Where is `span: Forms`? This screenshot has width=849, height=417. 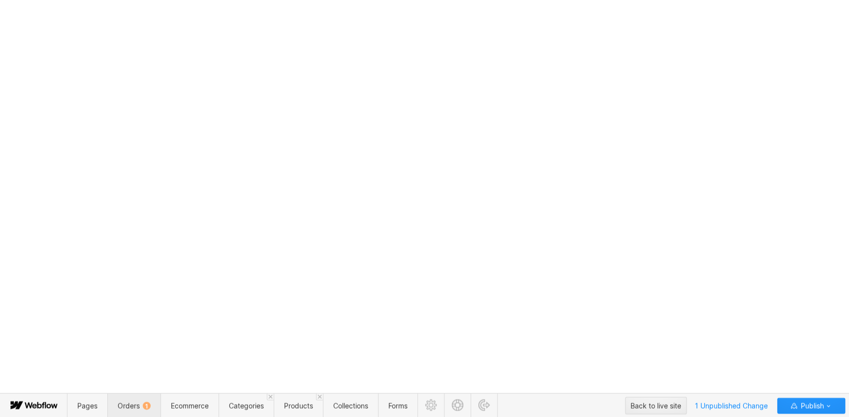
span: Forms is located at coordinates (398, 405).